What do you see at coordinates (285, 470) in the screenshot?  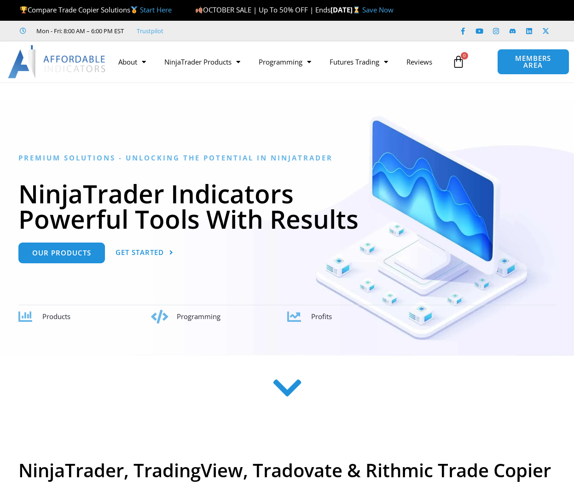 I see `h2: NinjaTrader, TradingView, Tradovate & Rithmic Trade Copier` at bounding box center [285, 470].